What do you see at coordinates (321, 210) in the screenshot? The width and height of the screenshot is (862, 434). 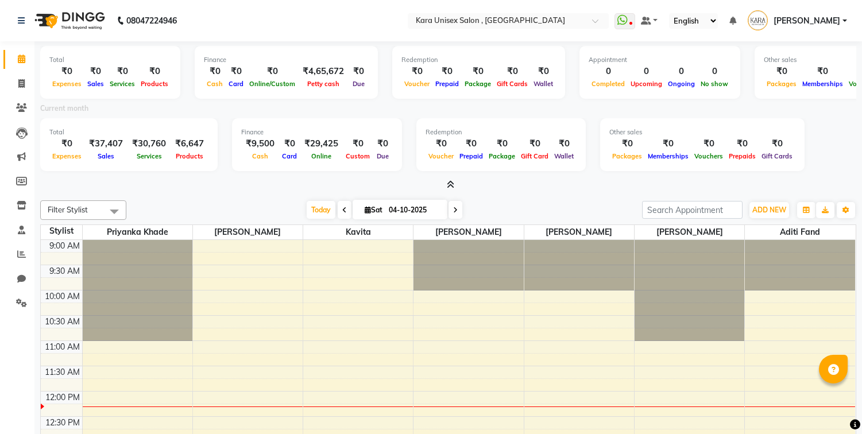 I see `span: Today` at bounding box center [321, 210].